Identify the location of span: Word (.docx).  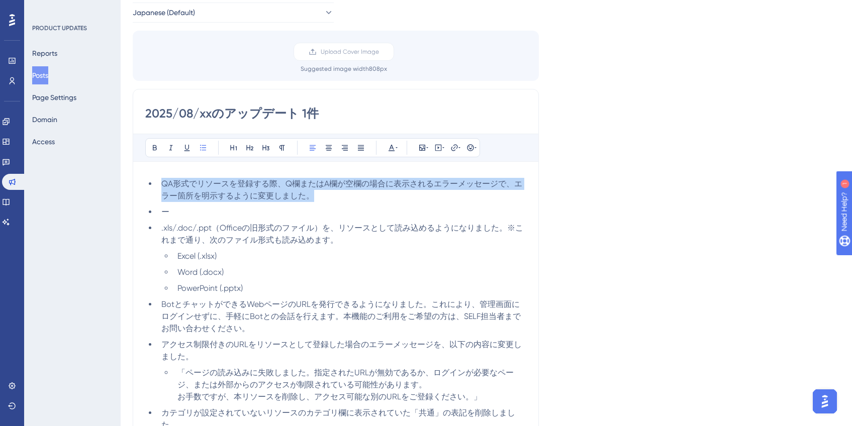
(201, 272).